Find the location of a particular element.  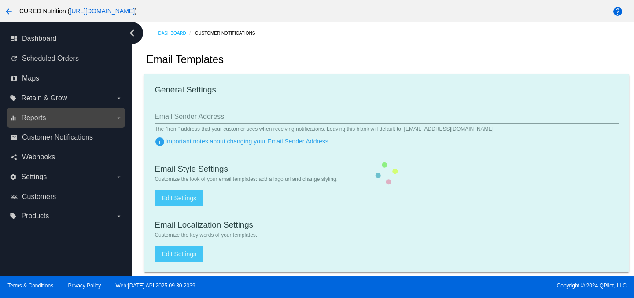

i: people_outline is located at coordinates (14, 197).